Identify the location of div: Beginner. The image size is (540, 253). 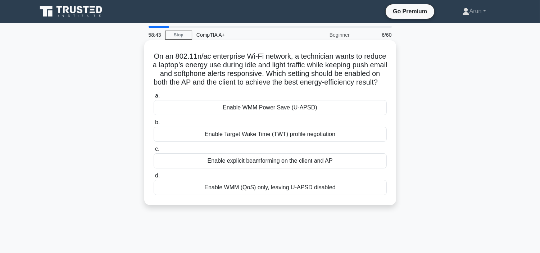
(323, 35).